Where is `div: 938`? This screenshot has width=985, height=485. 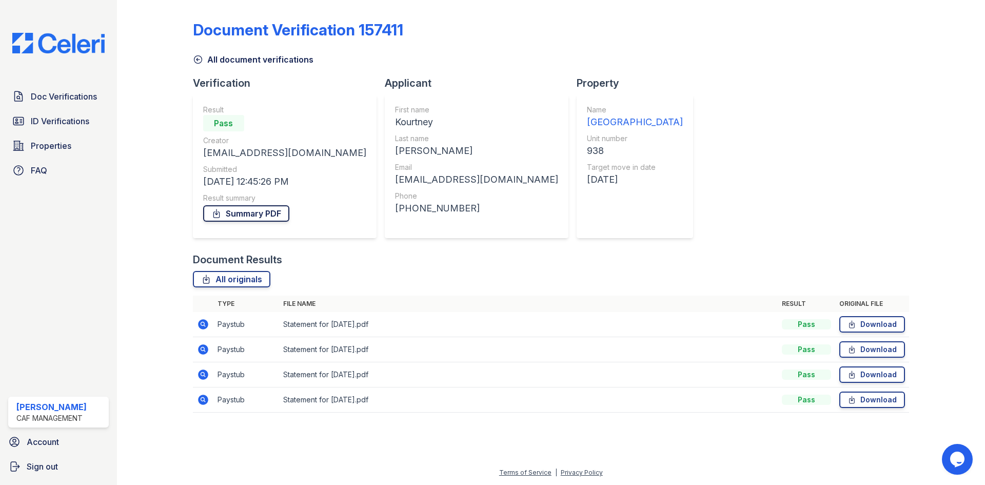 div: 938 is located at coordinates (635, 151).